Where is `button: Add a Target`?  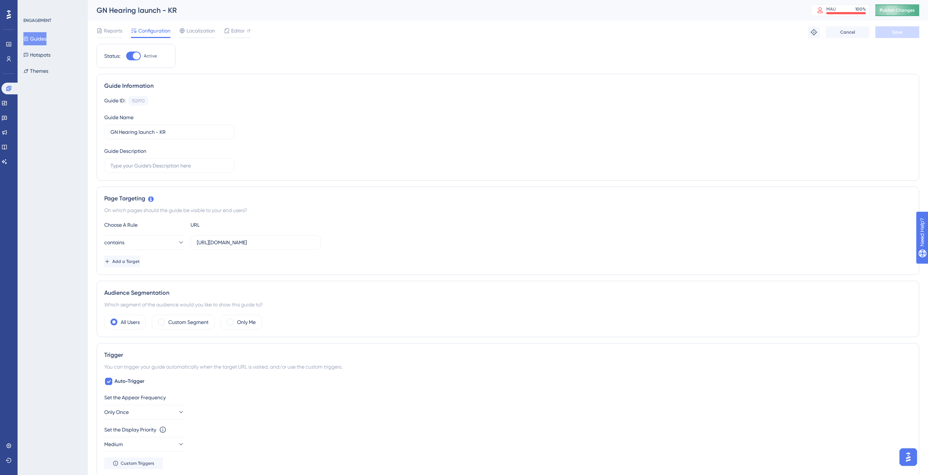
button: Add a Target is located at coordinates (122, 262).